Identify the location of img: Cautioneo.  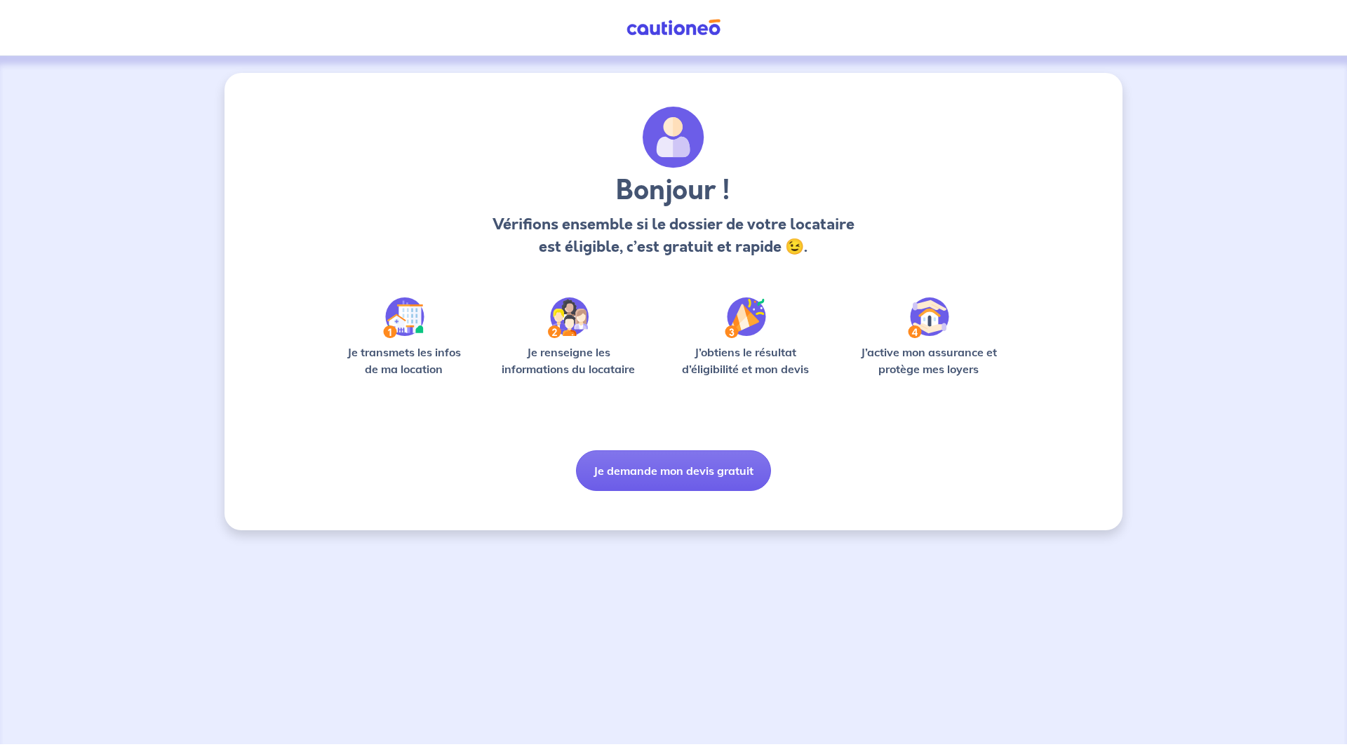
(673, 27).